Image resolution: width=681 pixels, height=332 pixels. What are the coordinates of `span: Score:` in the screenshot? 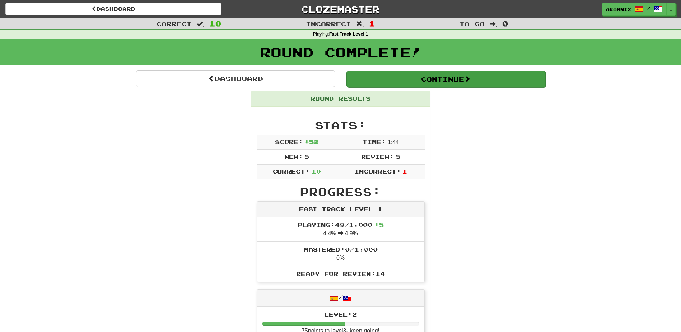 It's located at (289, 142).